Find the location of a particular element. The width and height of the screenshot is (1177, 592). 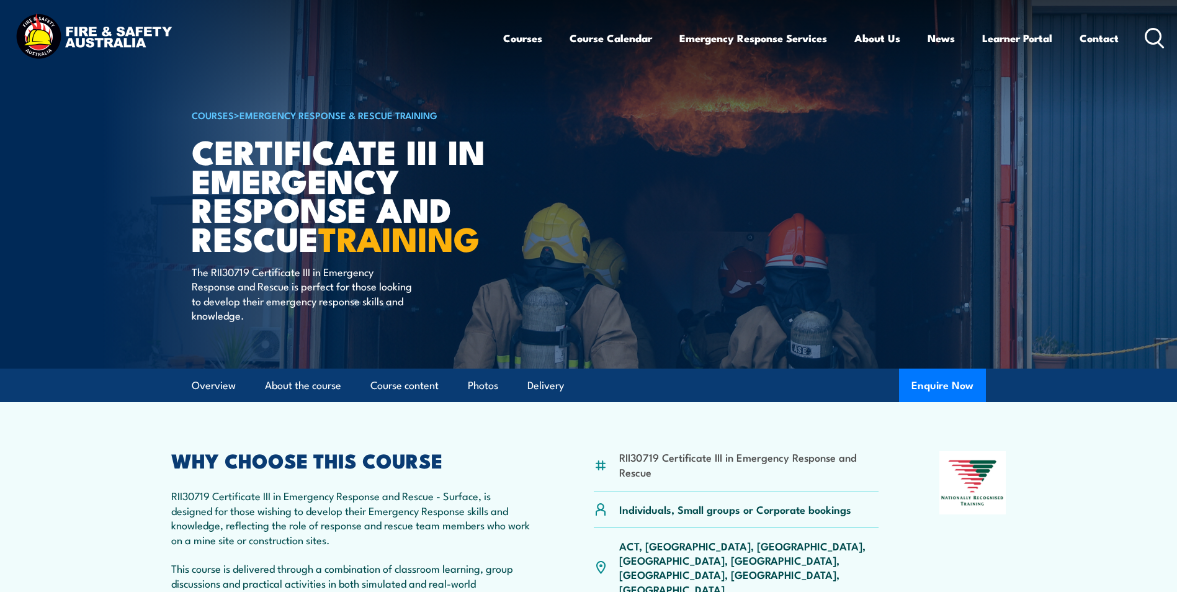

a: Emergency Response Services is located at coordinates (753, 38).